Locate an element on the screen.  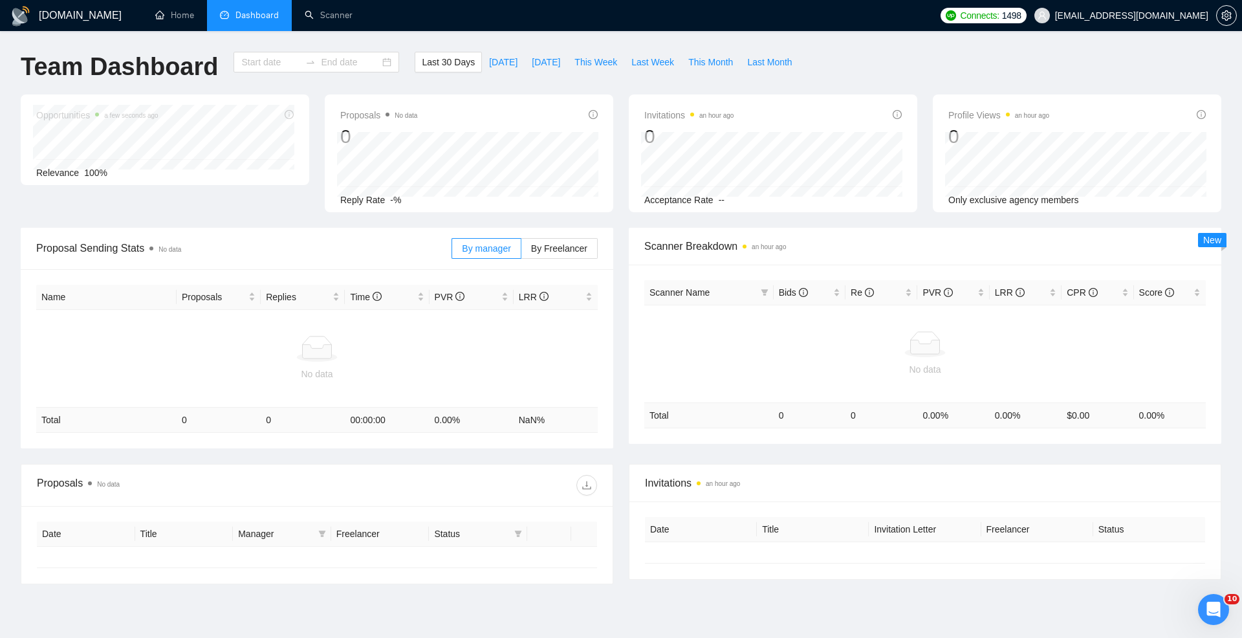
span: Score is located at coordinates (1157, 292).